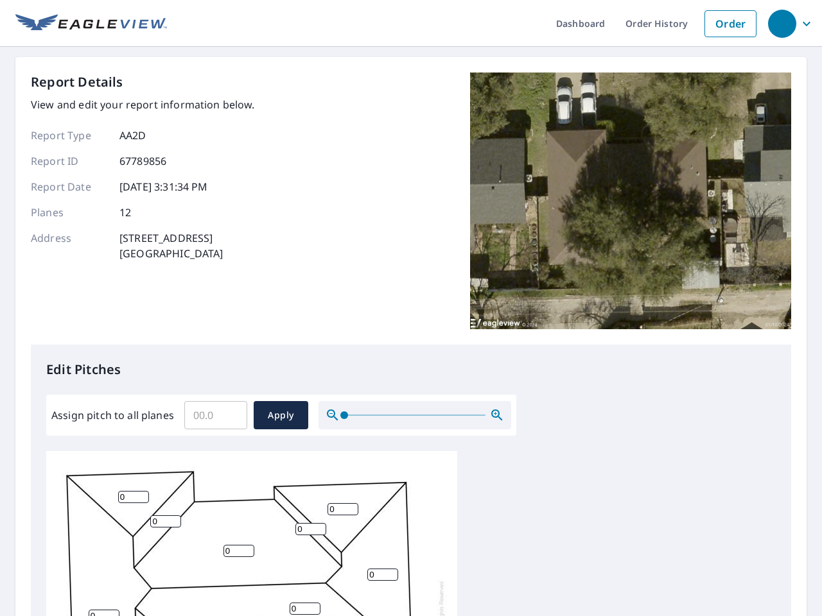 The width and height of the screenshot is (822, 616). Describe the element at coordinates (77, 82) in the screenshot. I see `p: Report Details` at that location.